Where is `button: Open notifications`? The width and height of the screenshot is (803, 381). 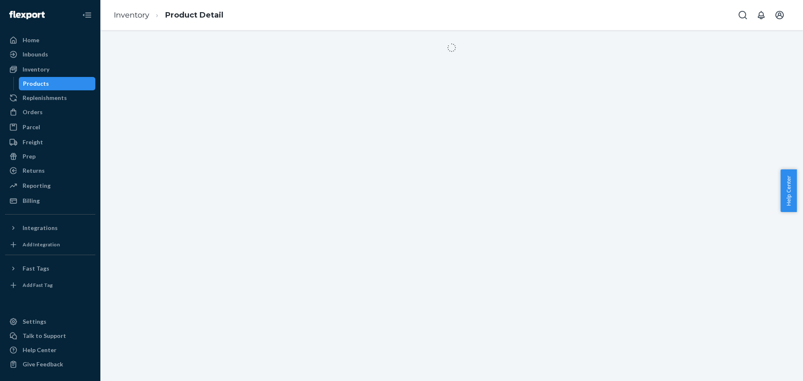
button: Open notifications is located at coordinates (761, 15).